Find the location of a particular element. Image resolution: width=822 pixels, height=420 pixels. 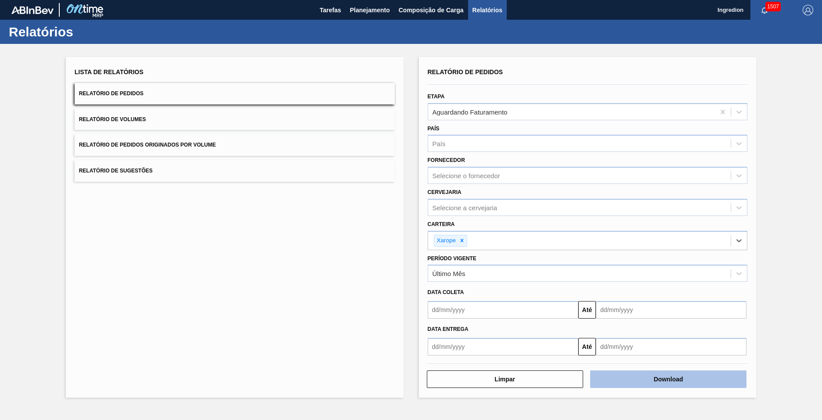

button: Relatório de Pedidos is located at coordinates (234, 94).